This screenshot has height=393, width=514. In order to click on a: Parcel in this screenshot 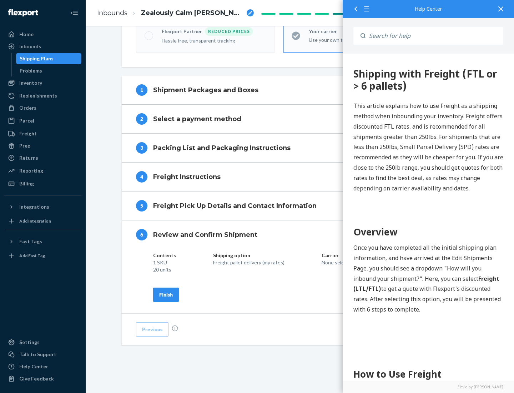, I will do `click(43, 121)`.